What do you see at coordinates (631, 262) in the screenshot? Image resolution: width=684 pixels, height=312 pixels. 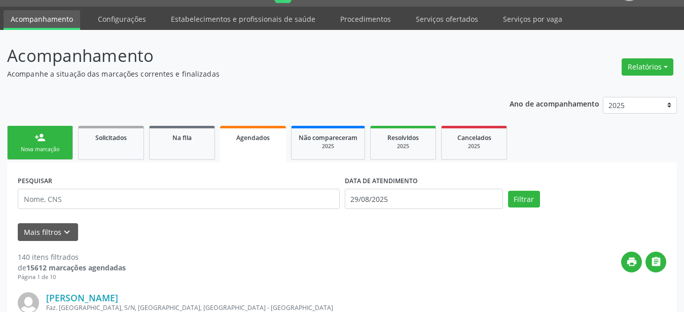 I see `button: print` at bounding box center [631, 262].